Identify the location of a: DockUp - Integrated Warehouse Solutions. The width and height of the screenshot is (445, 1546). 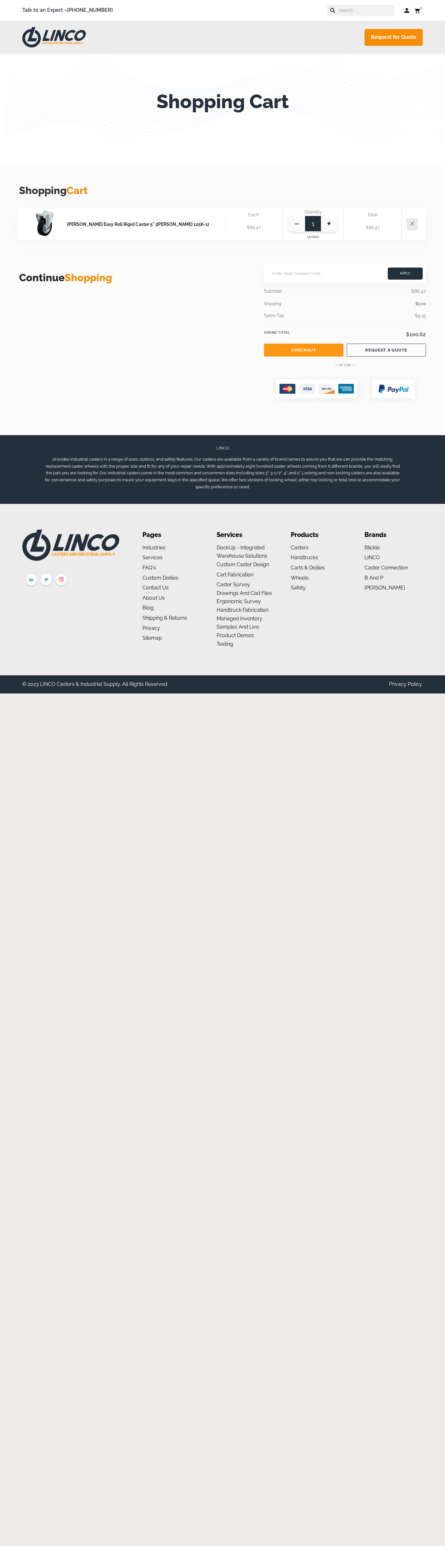
(242, 552).